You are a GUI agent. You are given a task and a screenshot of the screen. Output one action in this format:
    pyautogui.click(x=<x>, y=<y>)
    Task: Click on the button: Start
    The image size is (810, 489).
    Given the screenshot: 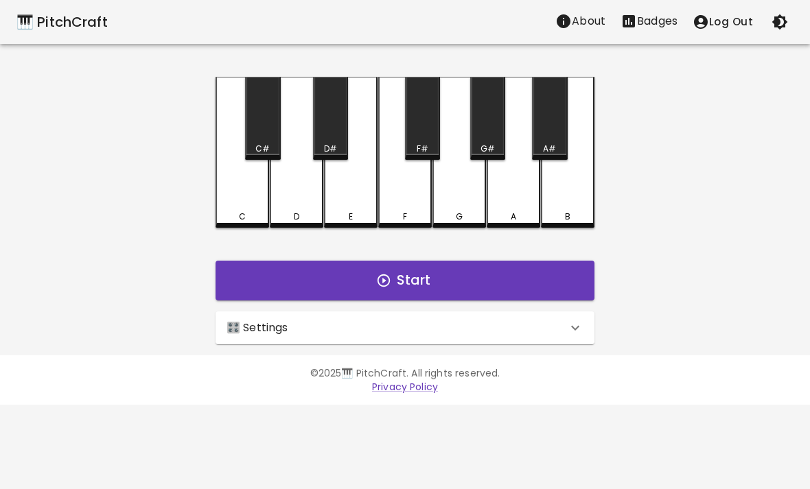 What is the action you would take?
    pyautogui.click(x=405, y=281)
    